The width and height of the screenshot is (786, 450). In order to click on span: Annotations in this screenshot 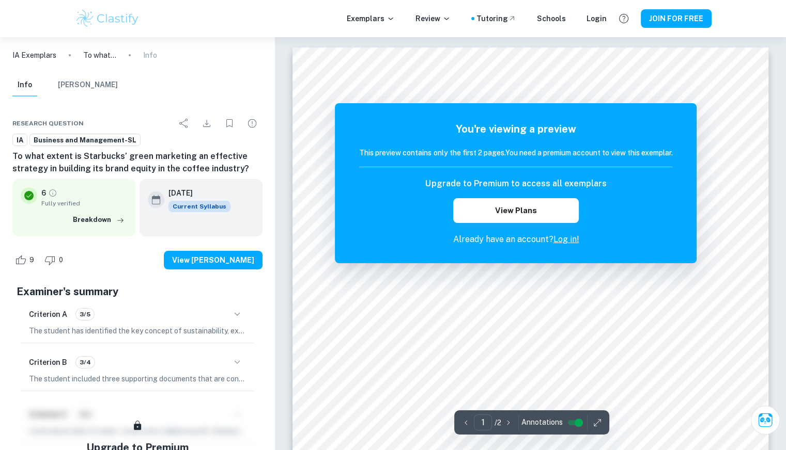, I will do `click(541, 423)`.